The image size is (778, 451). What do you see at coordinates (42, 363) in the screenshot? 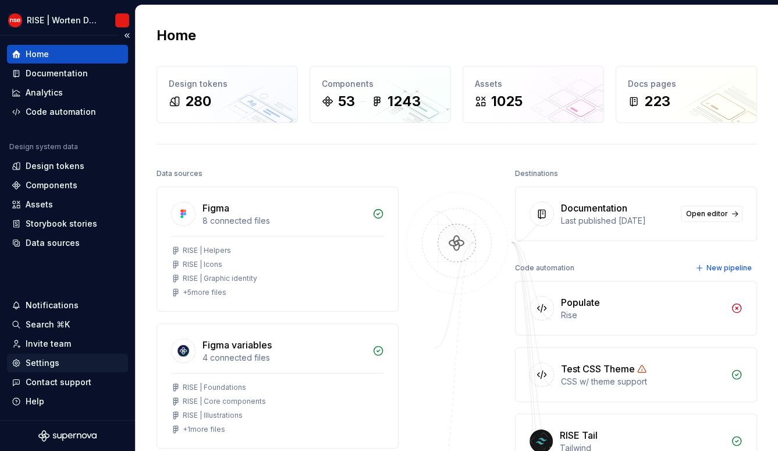
I see `div: Settings` at bounding box center [42, 363].